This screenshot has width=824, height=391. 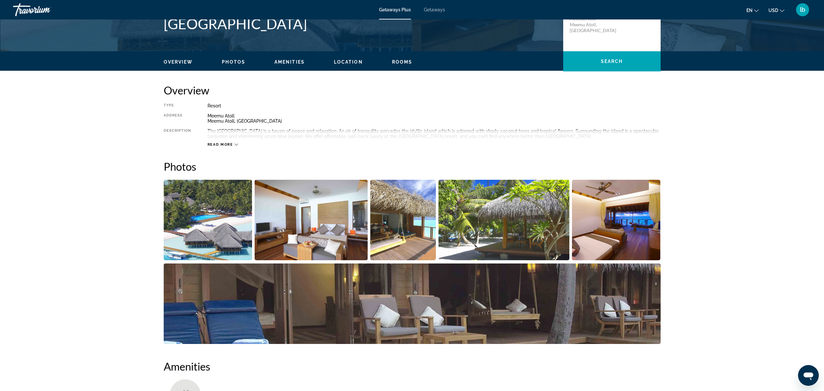 I want to click on button: Change language, so click(x=752, y=10).